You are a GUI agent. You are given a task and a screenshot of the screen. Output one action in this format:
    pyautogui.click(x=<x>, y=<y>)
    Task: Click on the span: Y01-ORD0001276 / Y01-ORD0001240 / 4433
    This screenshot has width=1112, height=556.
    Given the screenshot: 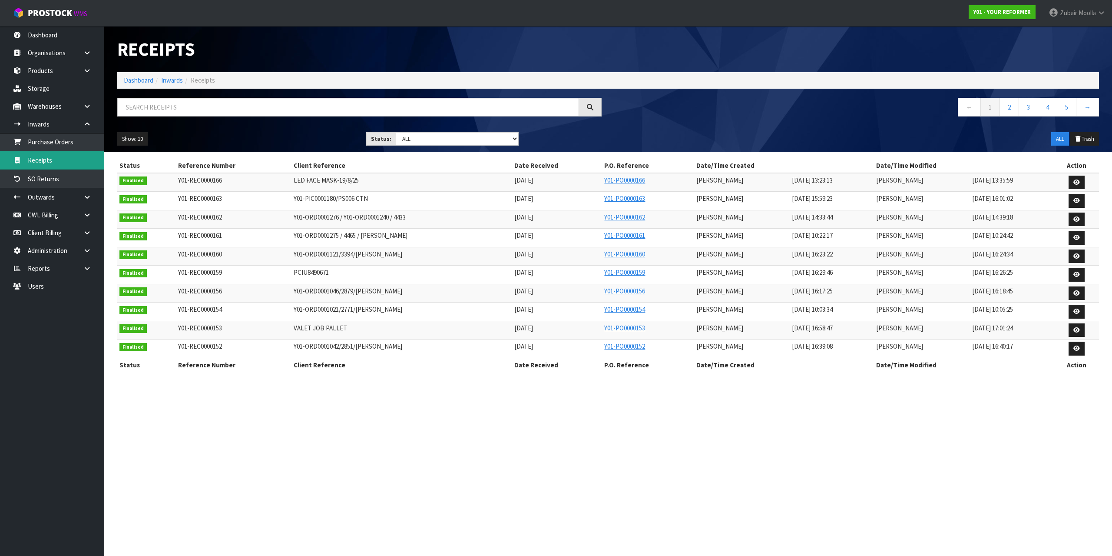 What is the action you would take?
    pyautogui.click(x=350, y=217)
    